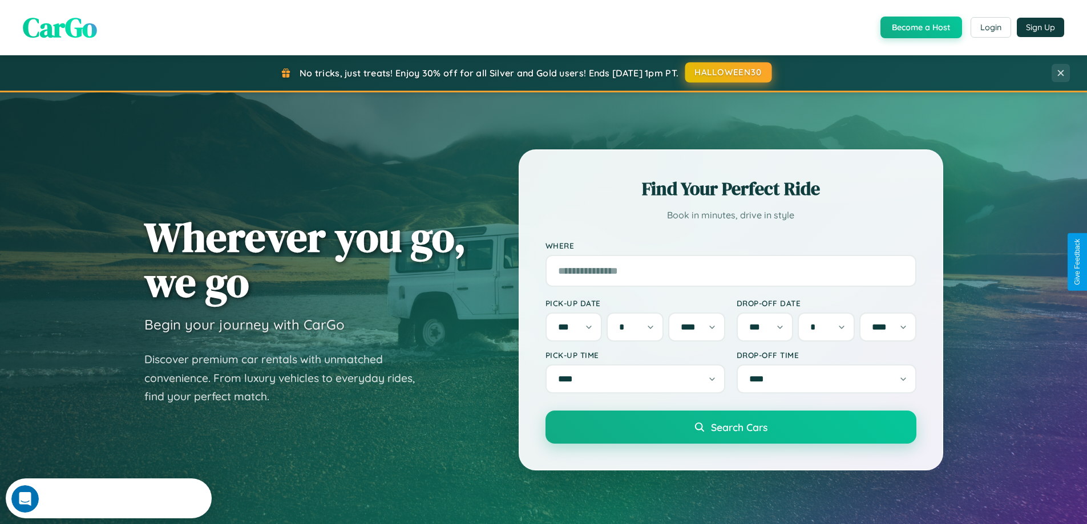  Describe the element at coordinates (991, 27) in the screenshot. I see `button: Login` at that location.